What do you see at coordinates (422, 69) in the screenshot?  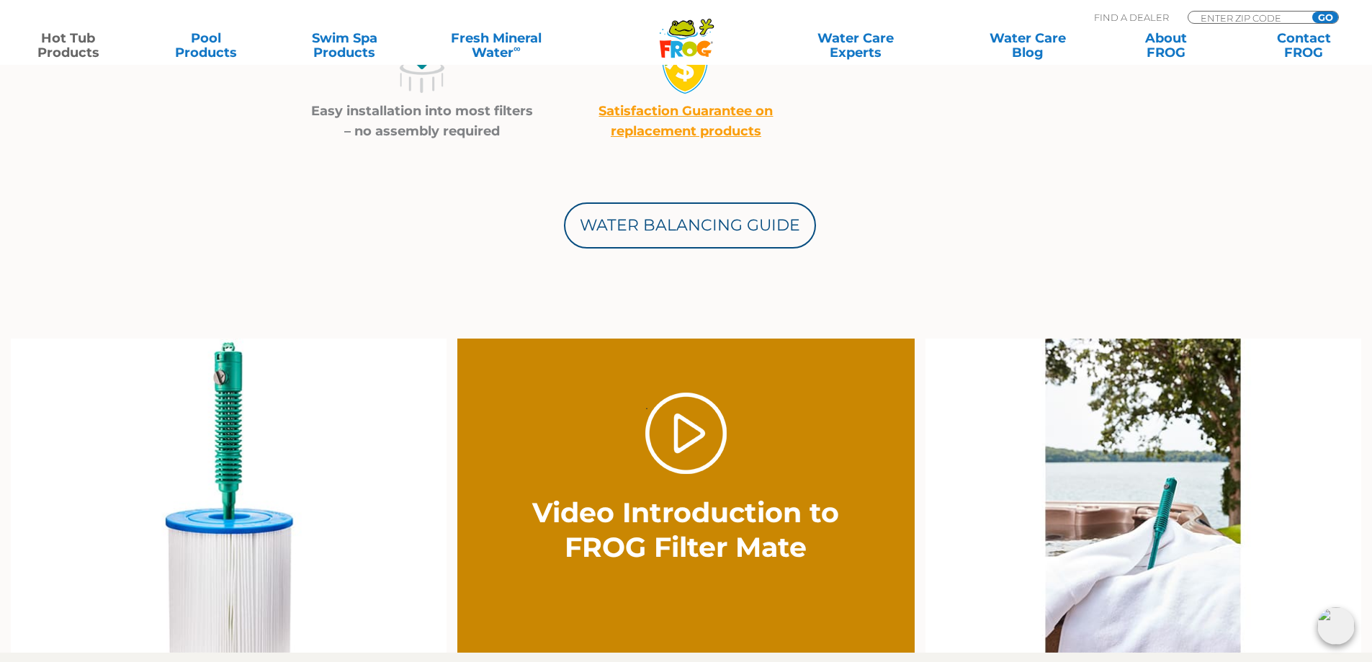 I see `img: icon-easy-install` at bounding box center [422, 69].